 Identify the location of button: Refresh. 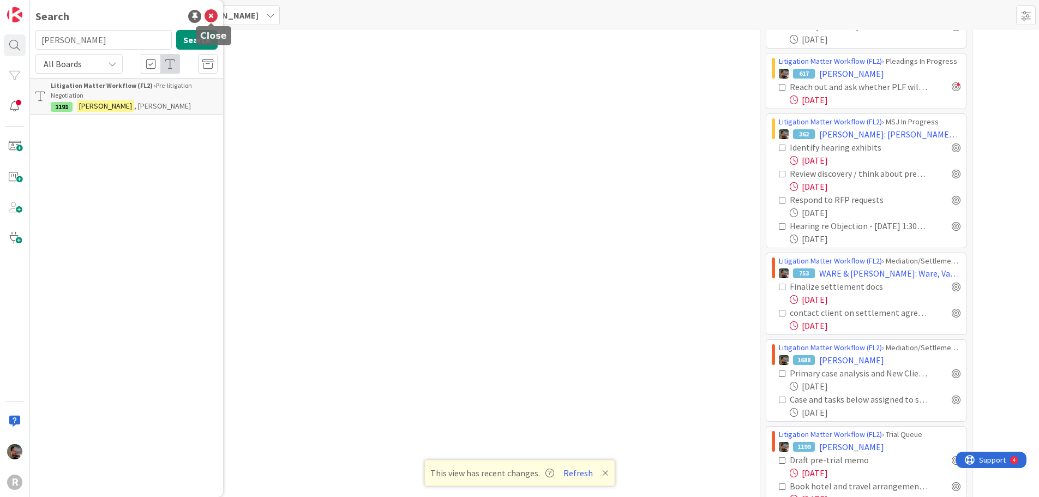
(578, 473).